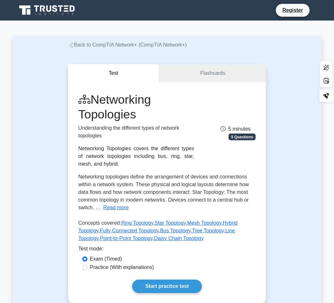 The width and height of the screenshot is (334, 303). Describe the element at coordinates (136, 107) in the screenshot. I see `h1: Networking Topologies` at that location.